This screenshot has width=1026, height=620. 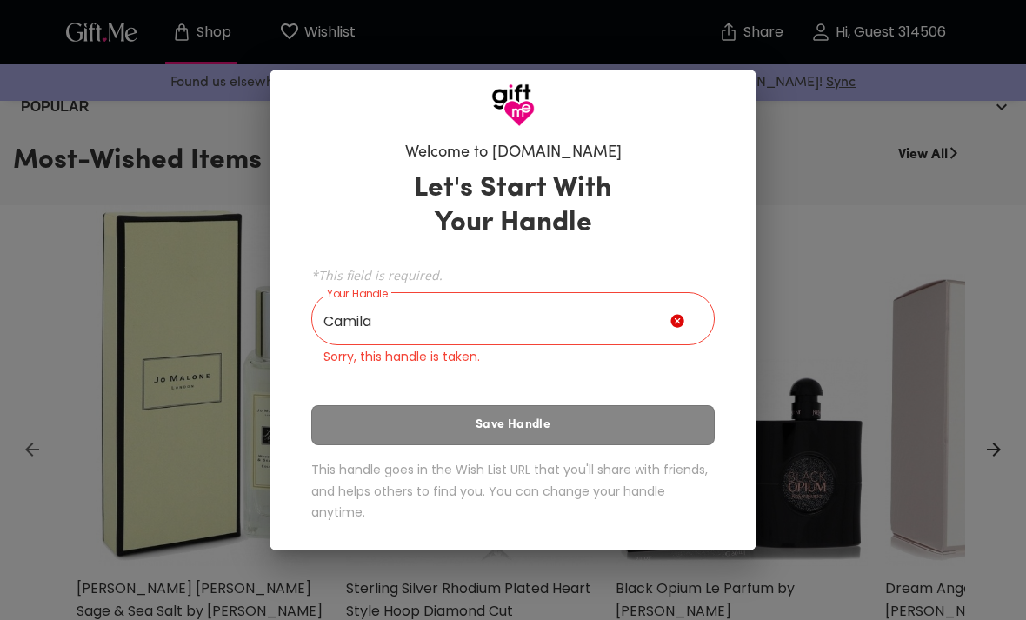 I want to click on p: Sorry, this handle is taken., so click(x=513, y=356).